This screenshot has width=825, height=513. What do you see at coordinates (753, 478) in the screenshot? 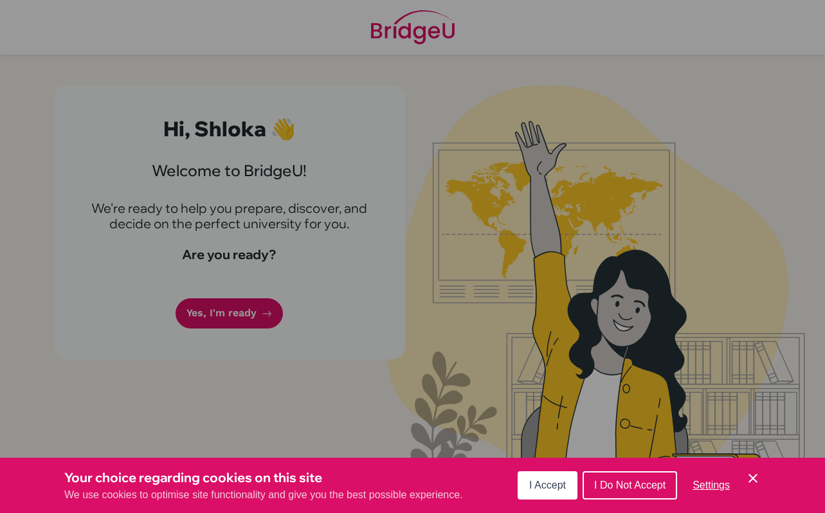
I see `button: Save and close` at bounding box center [753, 478].